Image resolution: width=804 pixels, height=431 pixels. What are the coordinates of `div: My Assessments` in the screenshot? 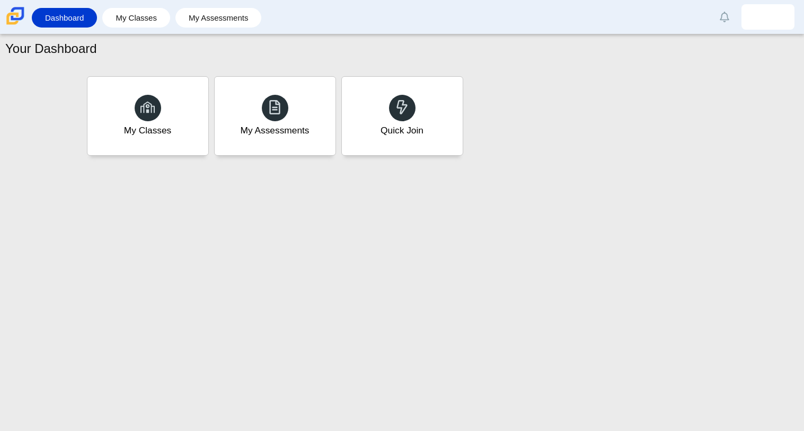 It's located at (275, 130).